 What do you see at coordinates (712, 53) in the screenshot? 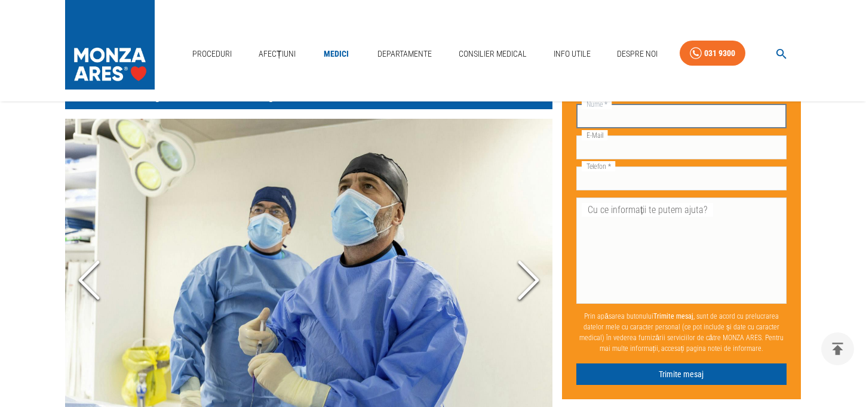
I see `a: 031 9300` at bounding box center [712, 53].